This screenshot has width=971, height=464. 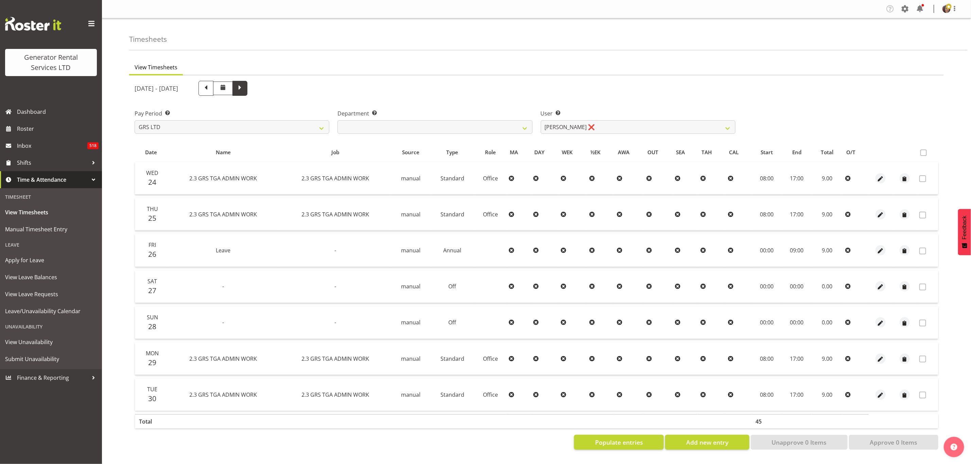 What do you see at coordinates (435, 114) in the screenshot?
I see `label: Department` at bounding box center [435, 114].